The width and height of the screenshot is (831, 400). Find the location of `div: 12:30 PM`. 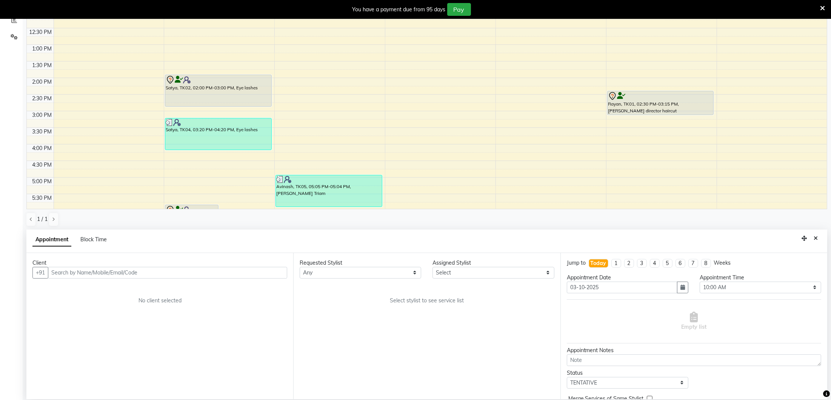

div: 12:30 PM is located at coordinates (41, 32).